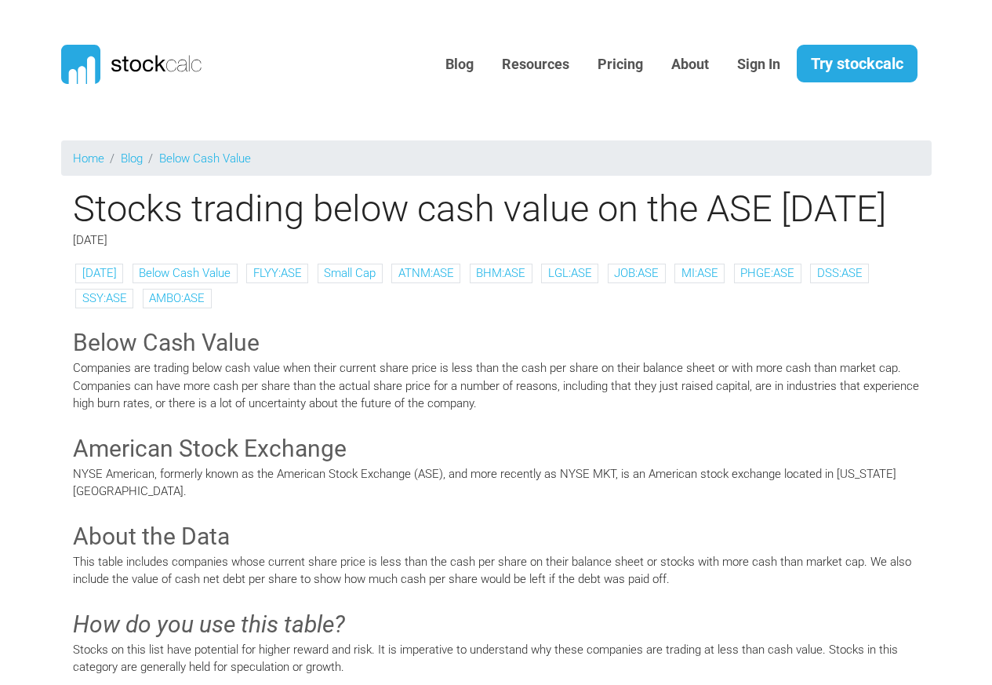  What do you see at coordinates (767, 273) in the screenshot?
I see `a: PHGE:ASE` at bounding box center [767, 273].